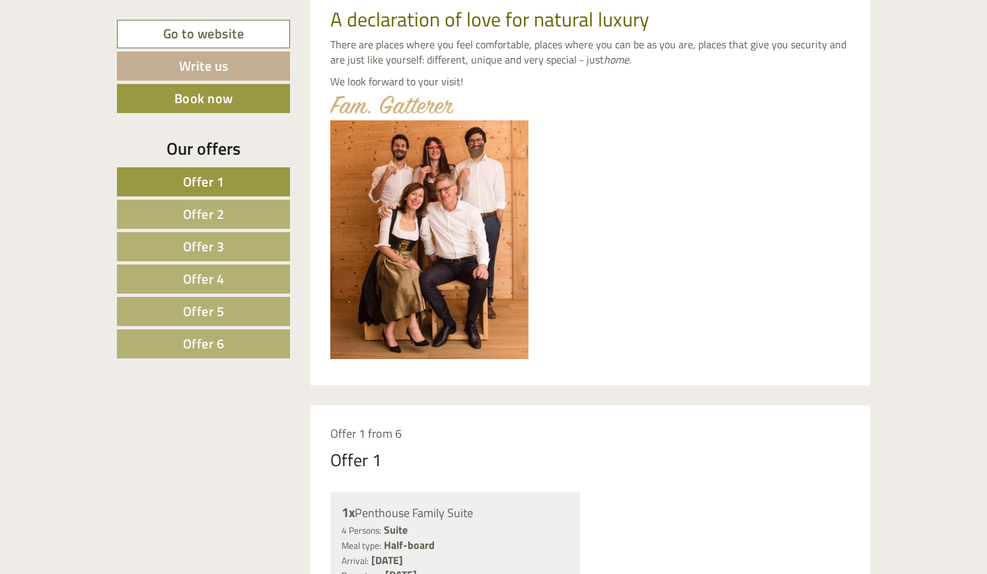  Describe the element at coordinates (348, 511) in the screenshot. I see `b: 1x` at that location.